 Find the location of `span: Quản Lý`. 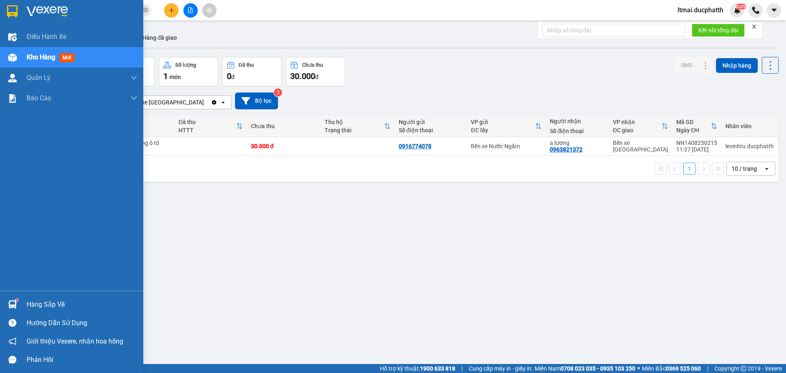

span: Quản Lý is located at coordinates (38, 77).